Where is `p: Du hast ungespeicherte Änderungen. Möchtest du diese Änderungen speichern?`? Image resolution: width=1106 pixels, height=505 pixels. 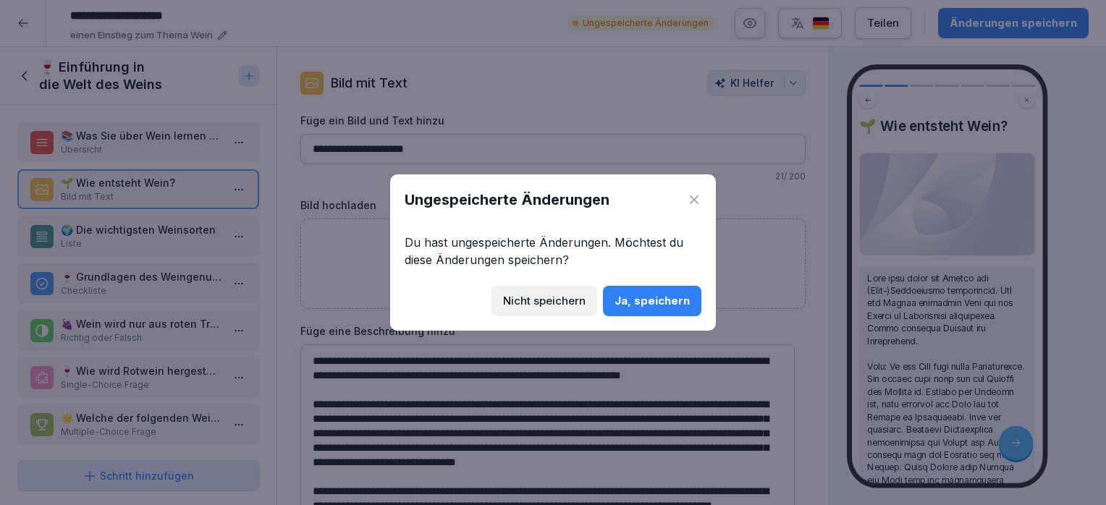 p: Du hast ungespeicherte Änderungen. Möchtest du diese Änderungen speichern? is located at coordinates (553, 251).